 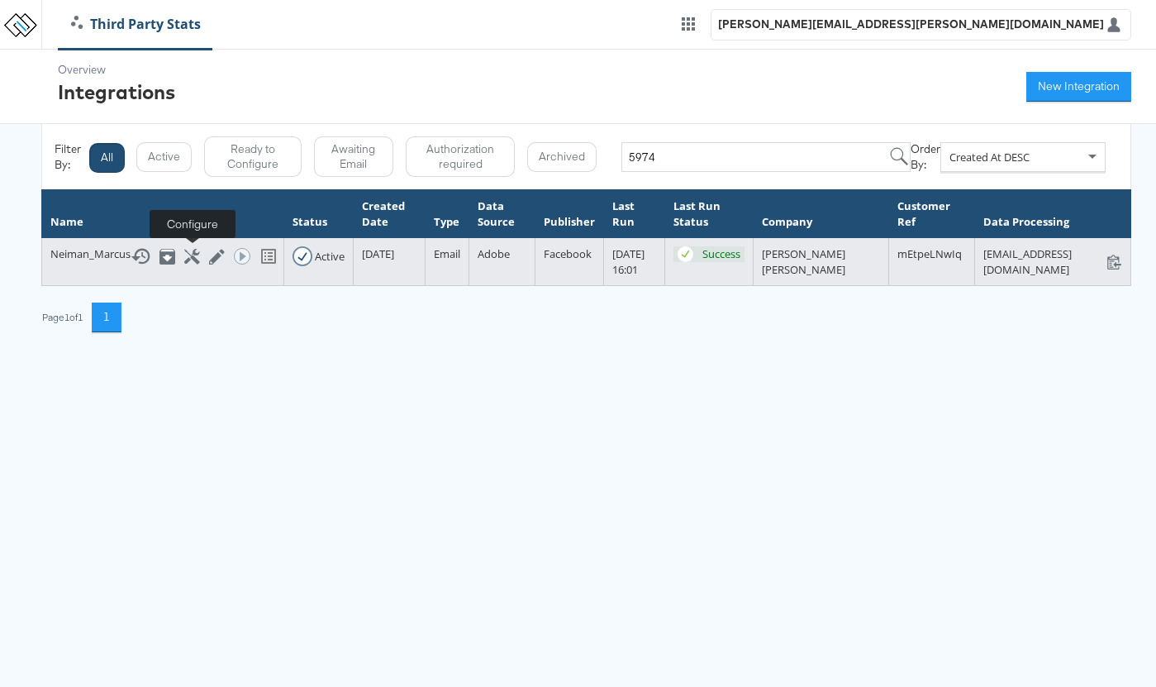 I want to click on div: Overview, so click(x=117, y=69).